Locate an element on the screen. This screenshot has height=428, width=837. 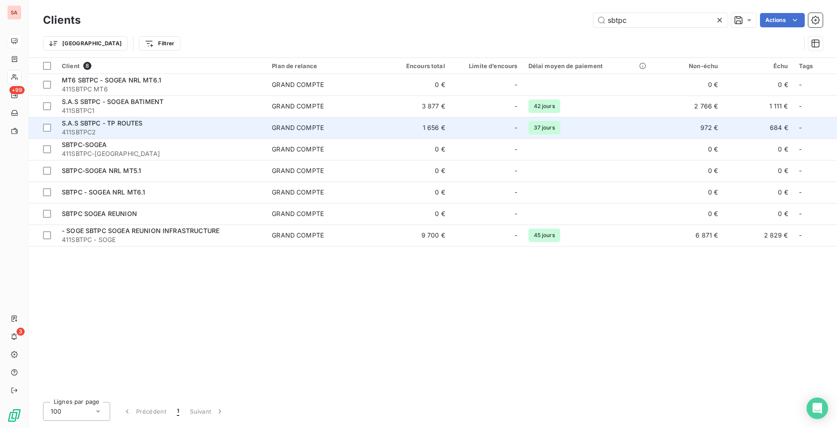
span: - SOGE SBTPC SOGEA REUNION INFRASTRUCTURE is located at coordinates (141, 230).